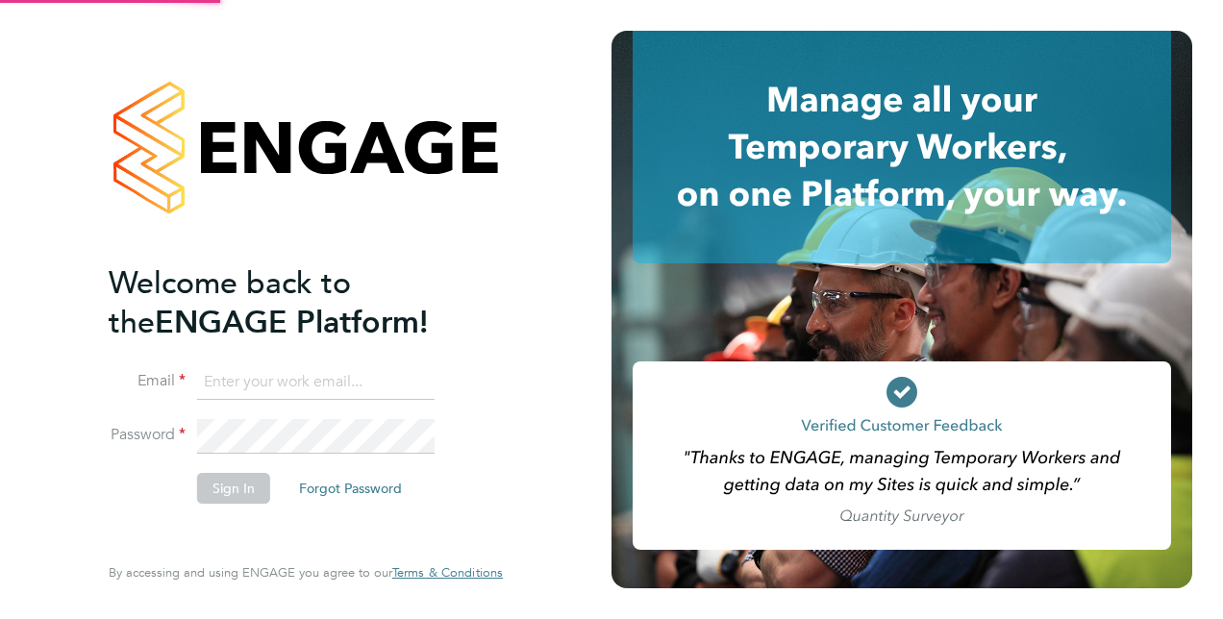 The image size is (1223, 619). Describe the element at coordinates (447, 573) in the screenshot. I see `a: Terms & Conditions` at that location.